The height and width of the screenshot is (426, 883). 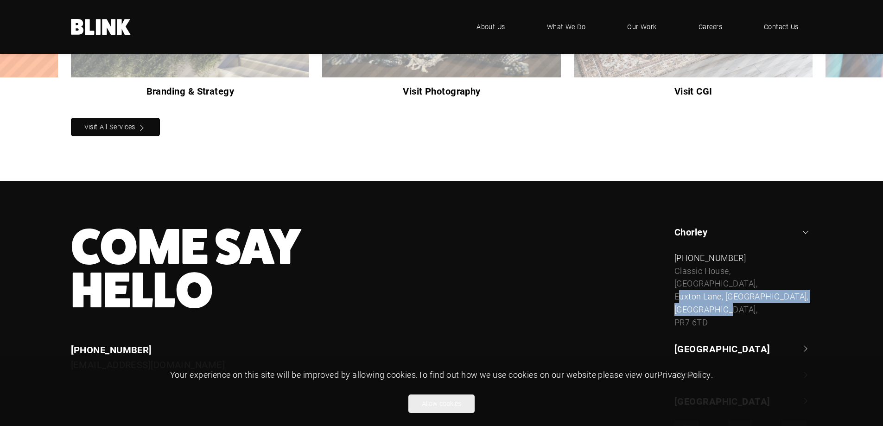 What do you see at coordinates (491, 27) in the screenshot?
I see `span: About Us` at bounding box center [491, 27].